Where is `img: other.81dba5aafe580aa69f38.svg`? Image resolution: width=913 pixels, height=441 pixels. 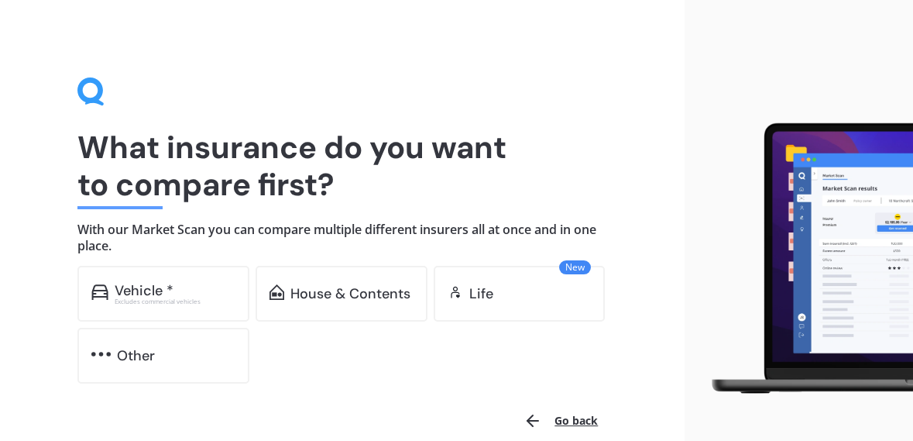
img: other.81dba5aafe580aa69f38.svg is located at coordinates (101, 354).